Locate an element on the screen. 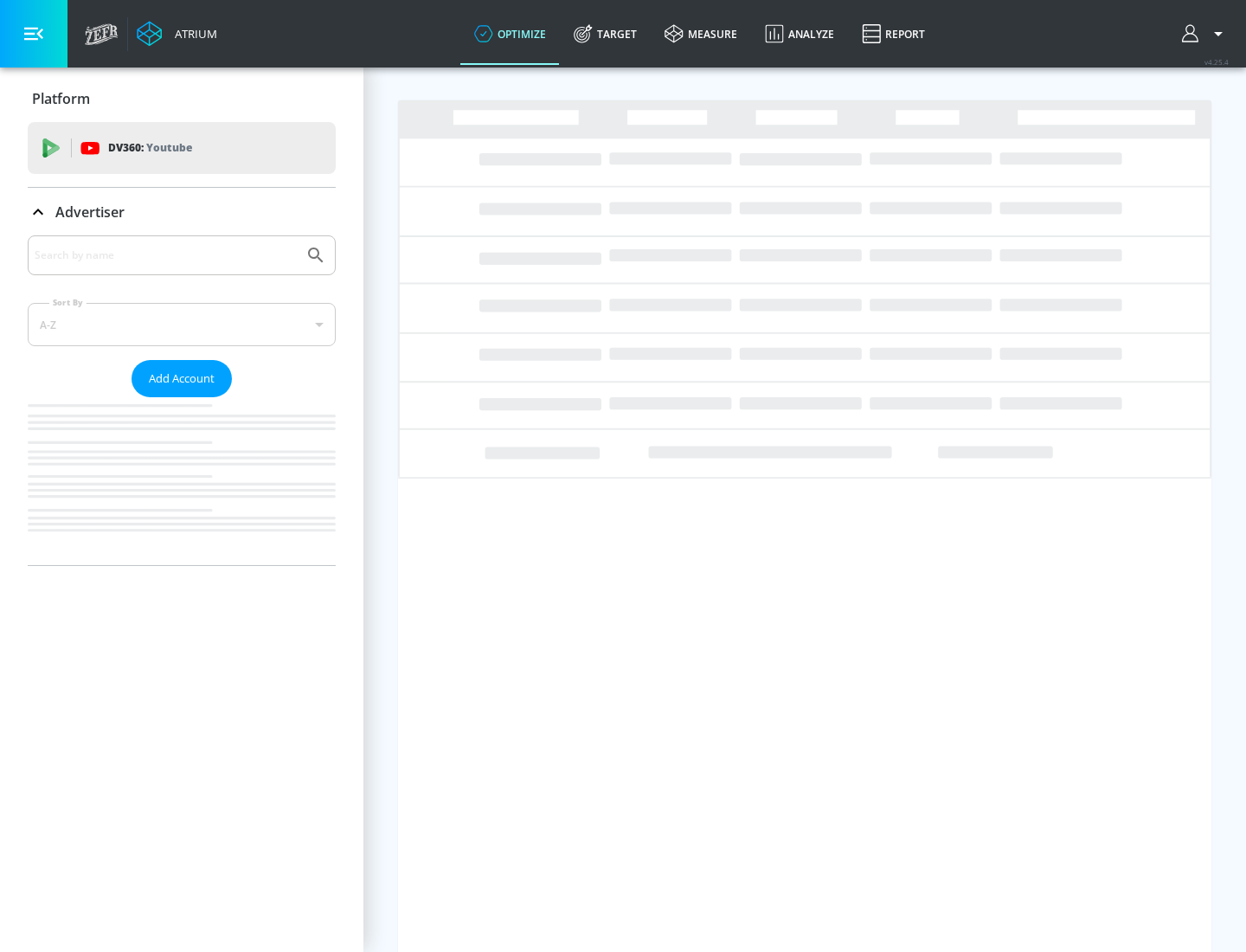 Image resolution: width=1246 pixels, height=952 pixels. p: Platform is located at coordinates (60, 99).